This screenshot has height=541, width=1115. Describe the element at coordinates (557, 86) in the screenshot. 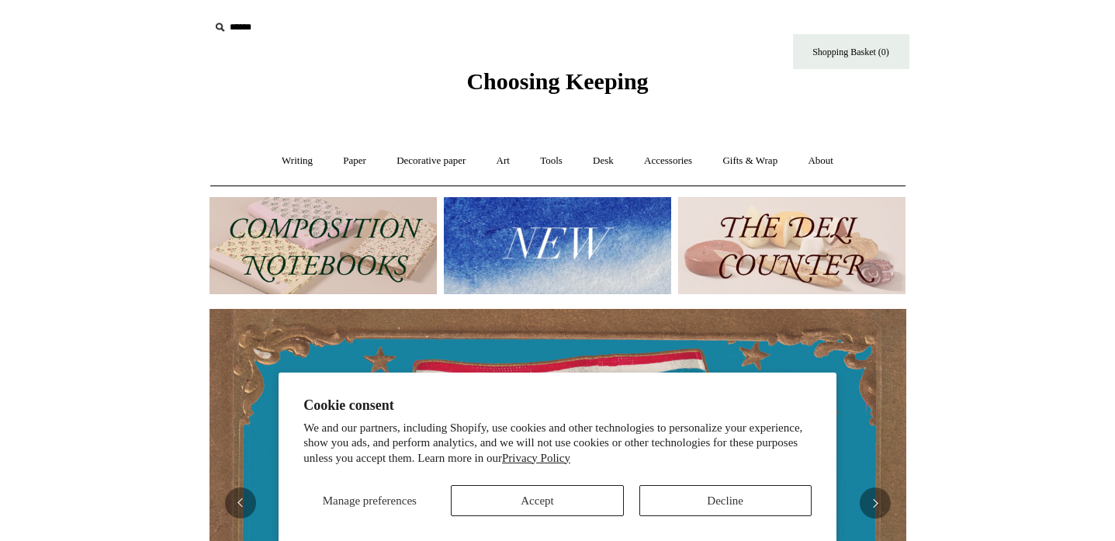

I see `a: Choosing Keeping` at that location.